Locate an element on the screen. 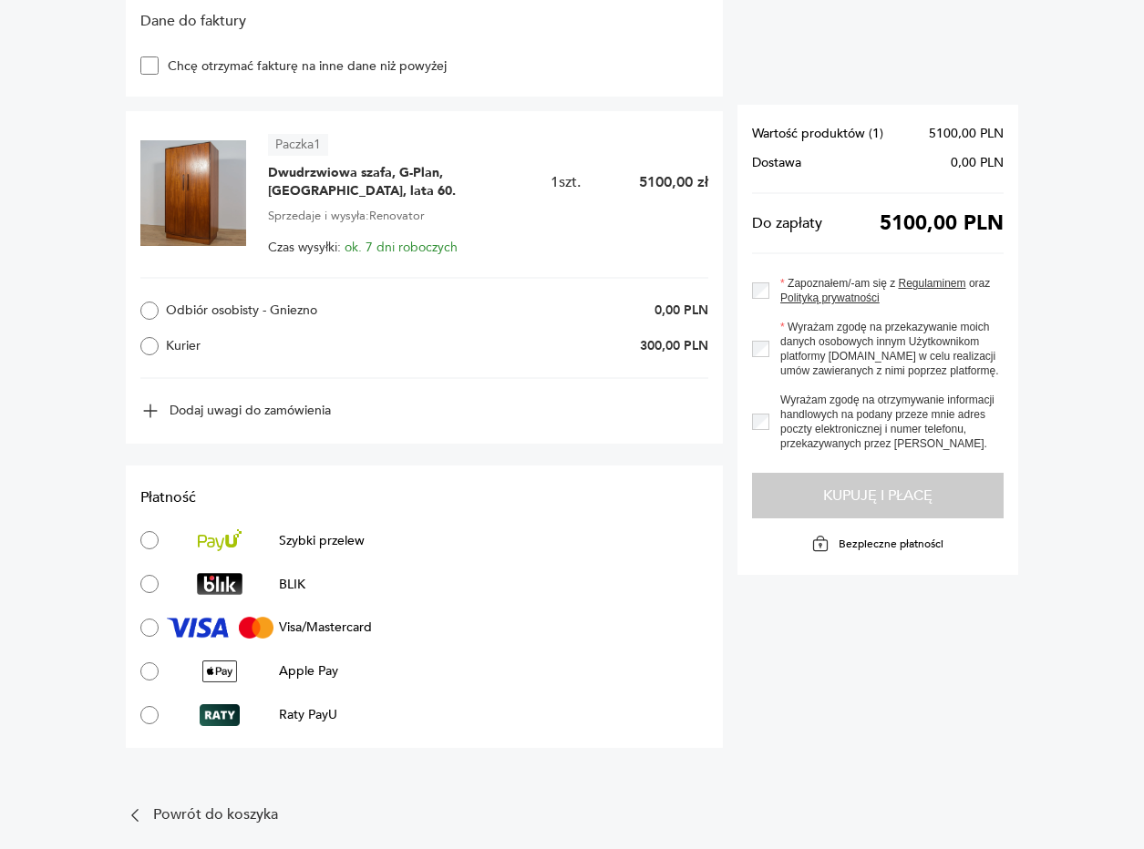  span: Dostawa is located at coordinates (776, 163).